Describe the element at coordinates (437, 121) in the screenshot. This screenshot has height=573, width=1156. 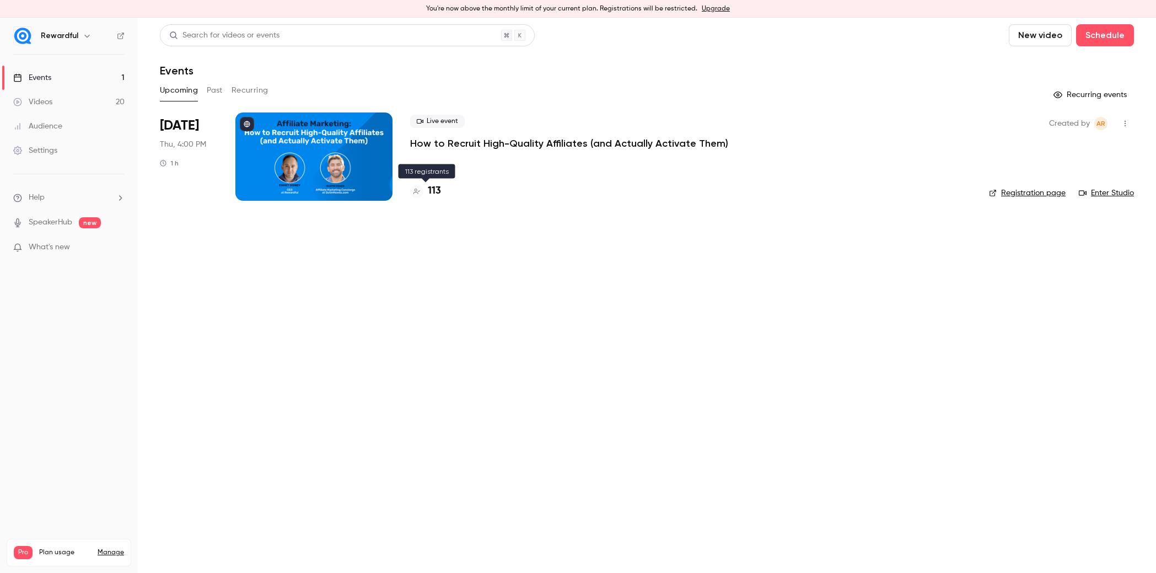
I see `span: Live event` at that location.